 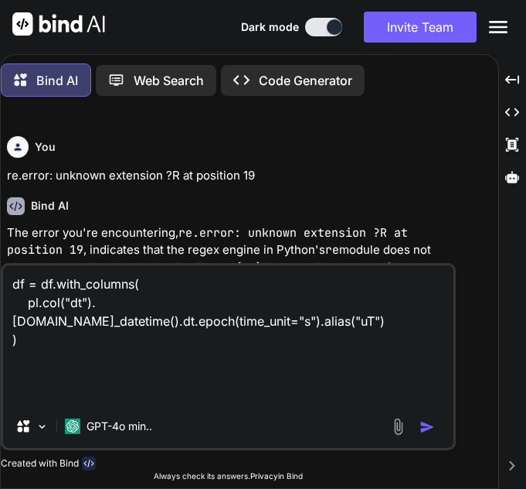 I want to click on span: Dark mode, so click(x=270, y=27).